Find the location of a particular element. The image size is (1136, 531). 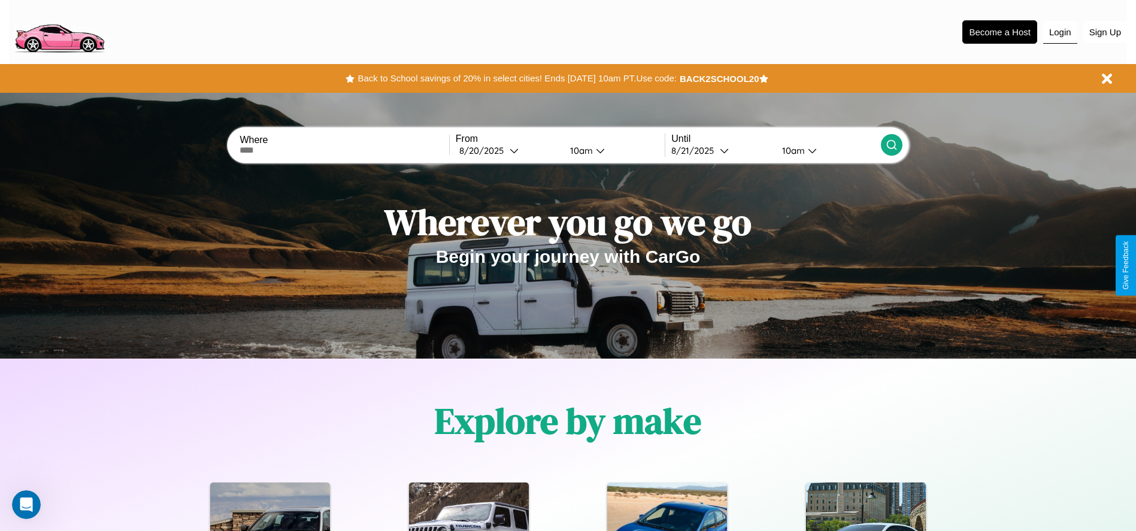

label: Until is located at coordinates (776, 139).